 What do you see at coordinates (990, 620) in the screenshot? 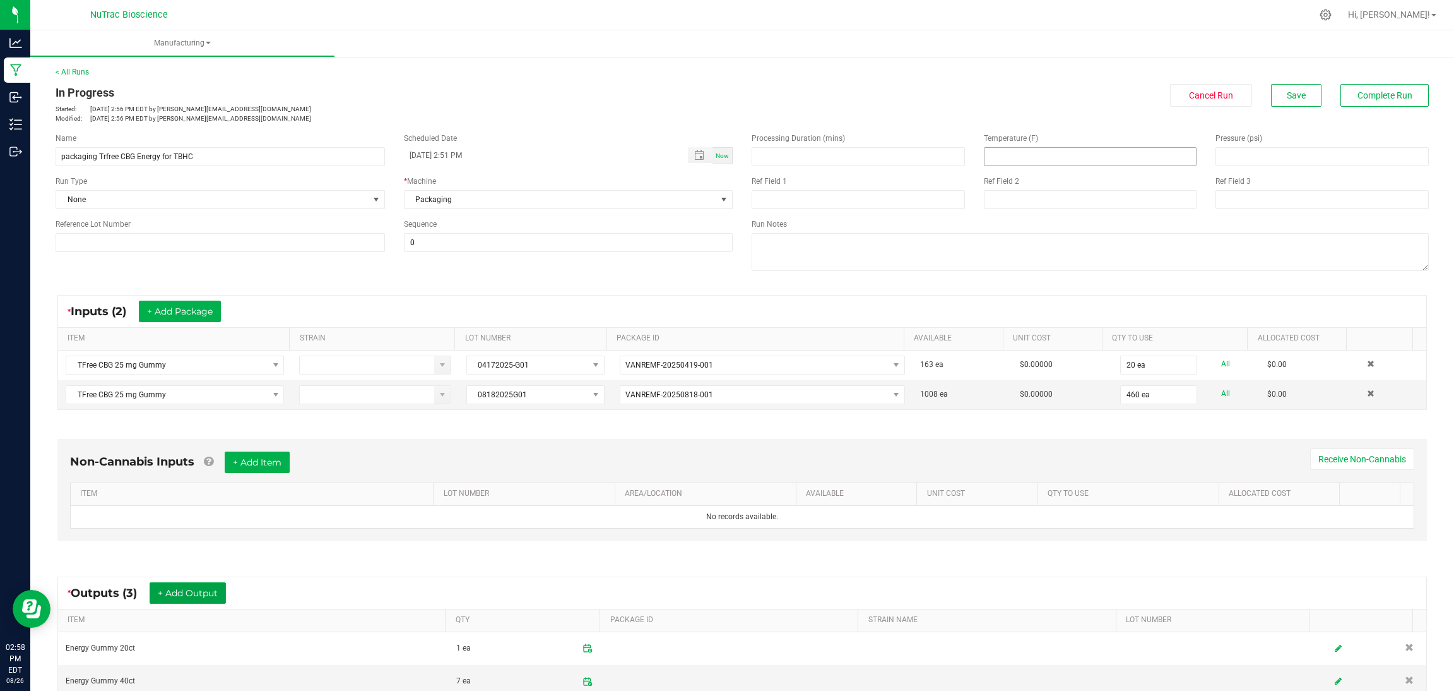
I see `a: STRAIN NAMESortable` at bounding box center [990, 620].